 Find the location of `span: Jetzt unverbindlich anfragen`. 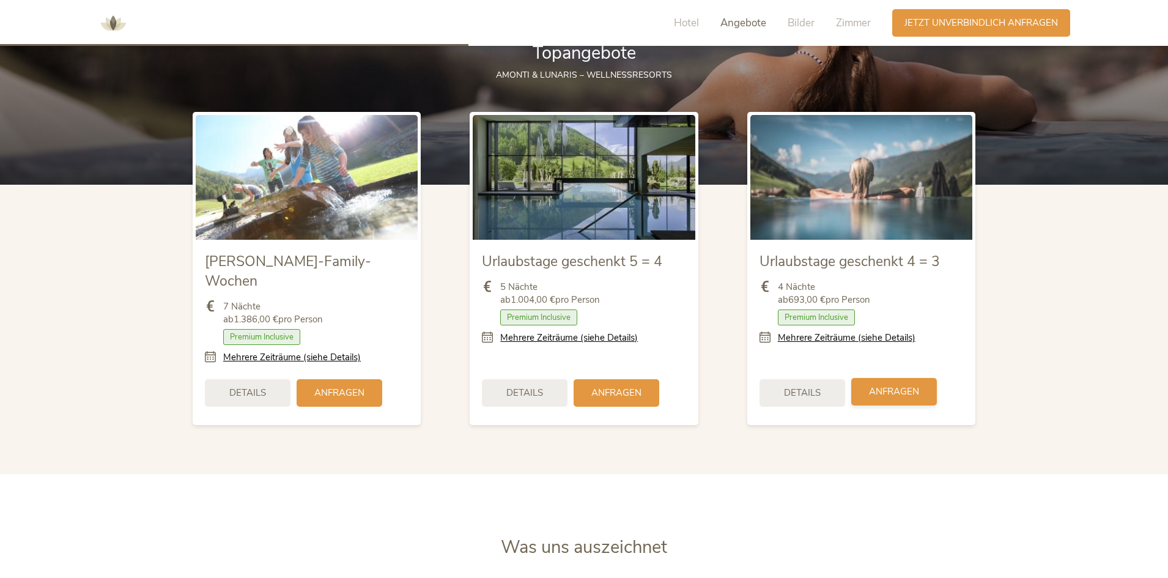

span: Jetzt unverbindlich anfragen is located at coordinates (981, 23).